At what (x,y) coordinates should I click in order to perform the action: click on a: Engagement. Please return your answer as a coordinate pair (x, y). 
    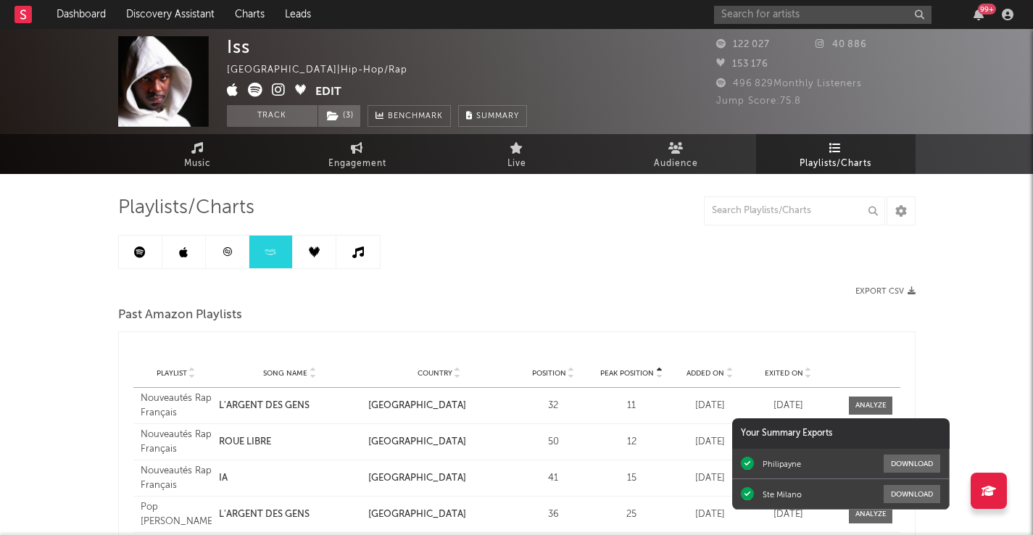
    Looking at the image, I should click on (357, 154).